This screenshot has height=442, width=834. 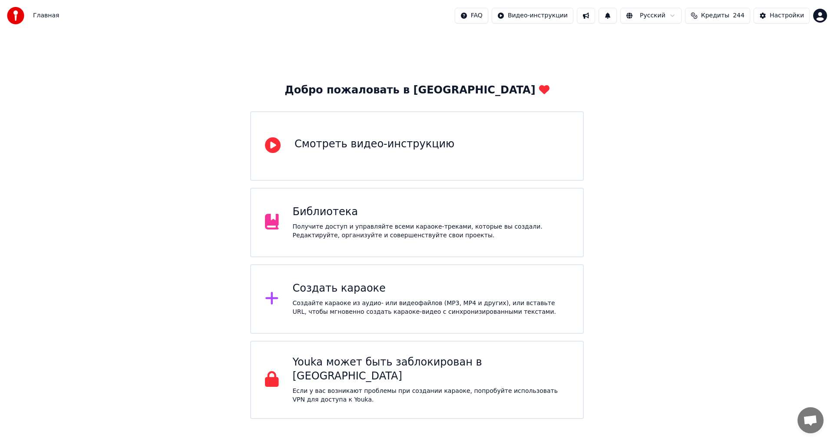 I want to click on div: Создайте караоке из аудио- или видеофайлов (MP3, MP4 и других), или вставьте URL, чтобы мгновенно..., so click(x=431, y=307).